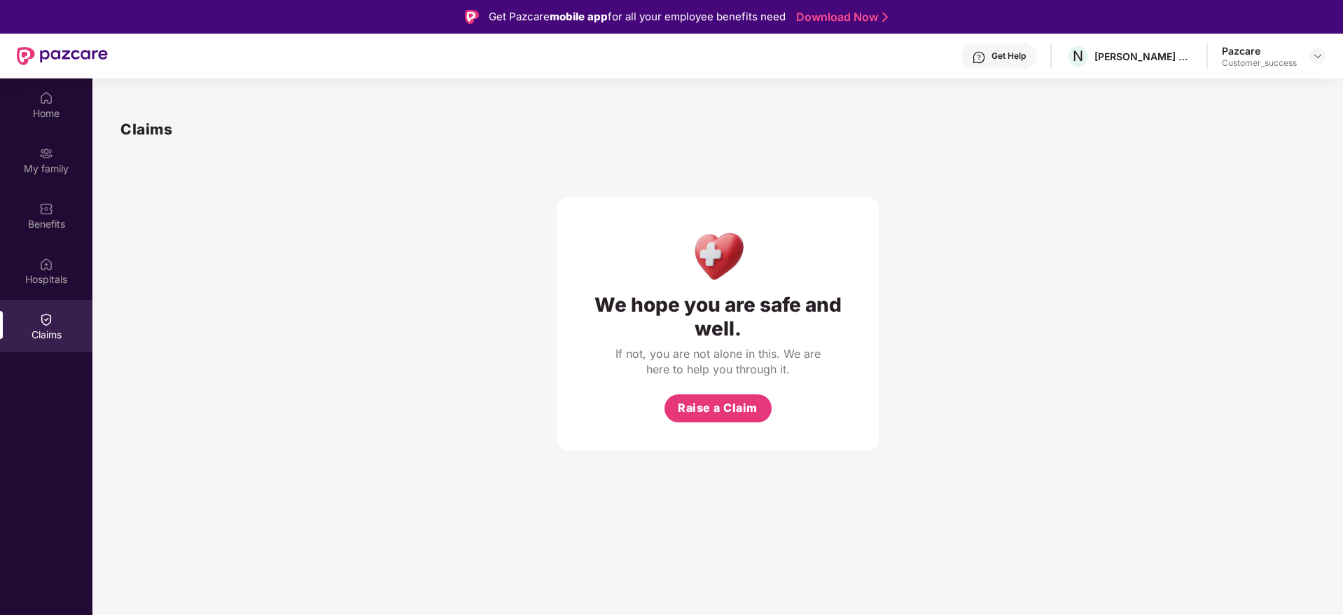 This screenshot has width=1343, height=615. Describe the element at coordinates (62, 56) in the screenshot. I see `img: New Pazcare Logo` at that location.